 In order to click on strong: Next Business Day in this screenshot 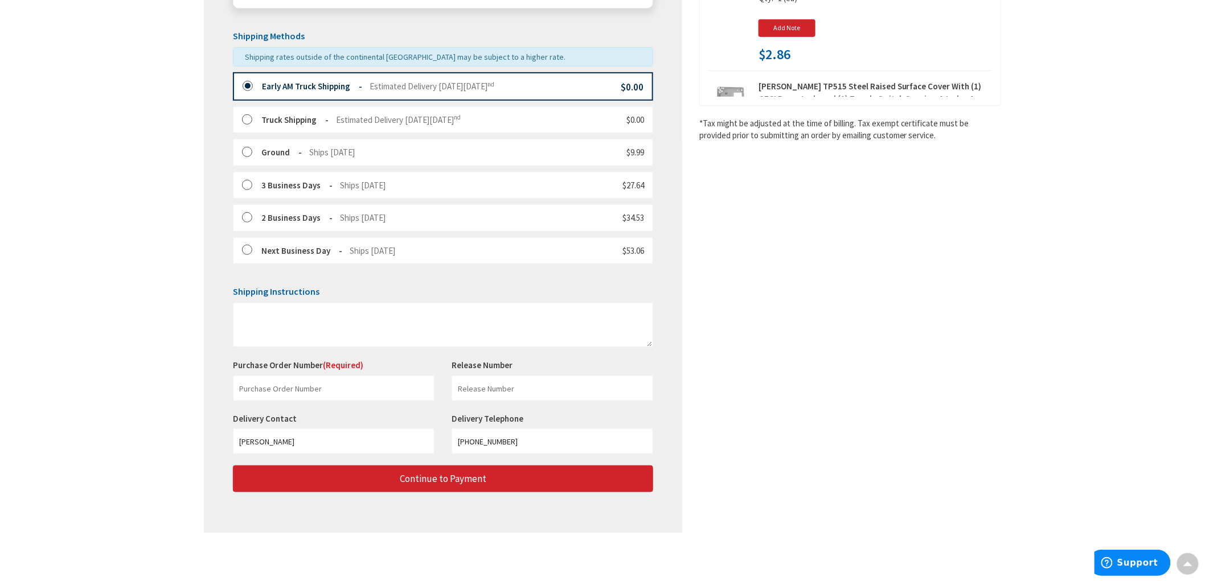, I will do `click(302, 251)`.